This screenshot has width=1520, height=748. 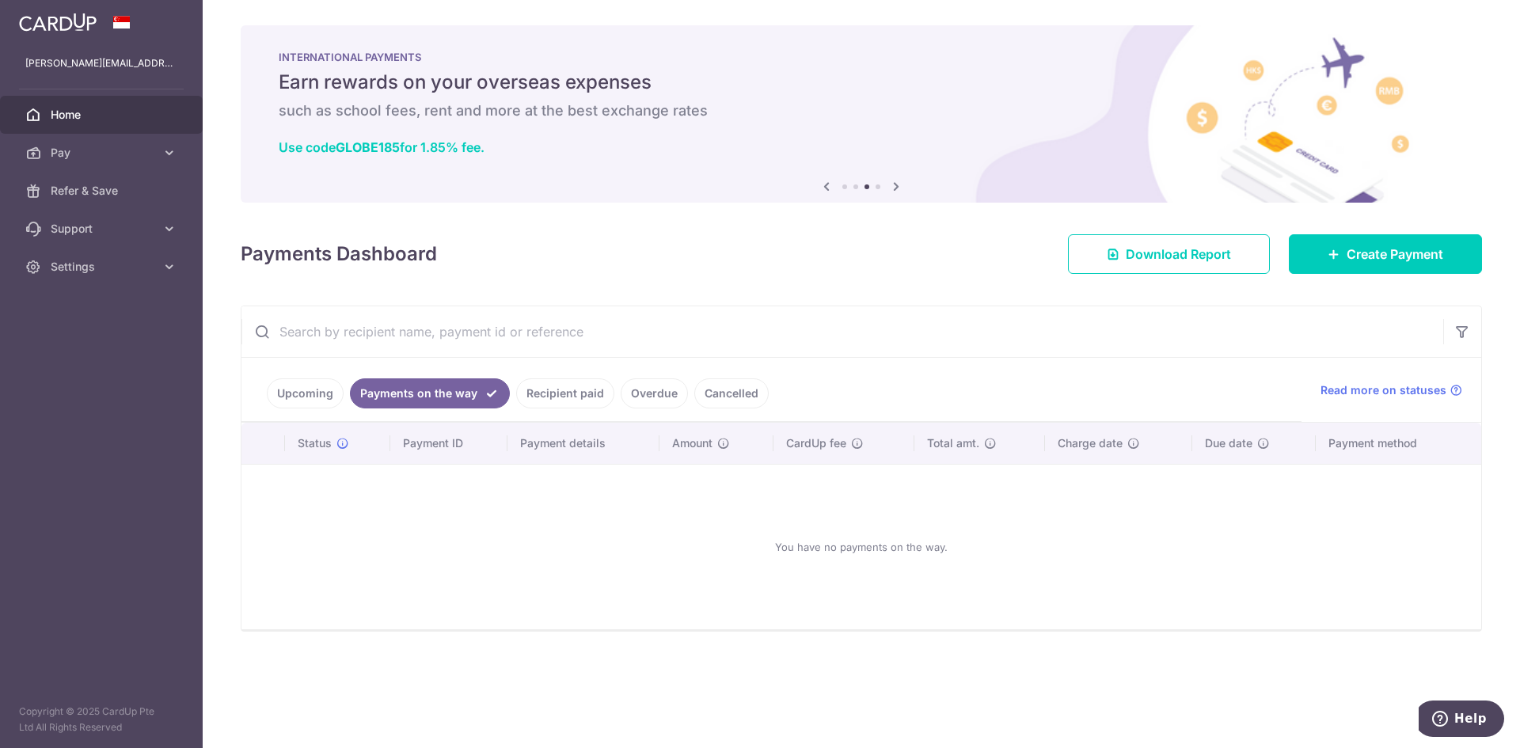 I want to click on span: Support, so click(x=103, y=229).